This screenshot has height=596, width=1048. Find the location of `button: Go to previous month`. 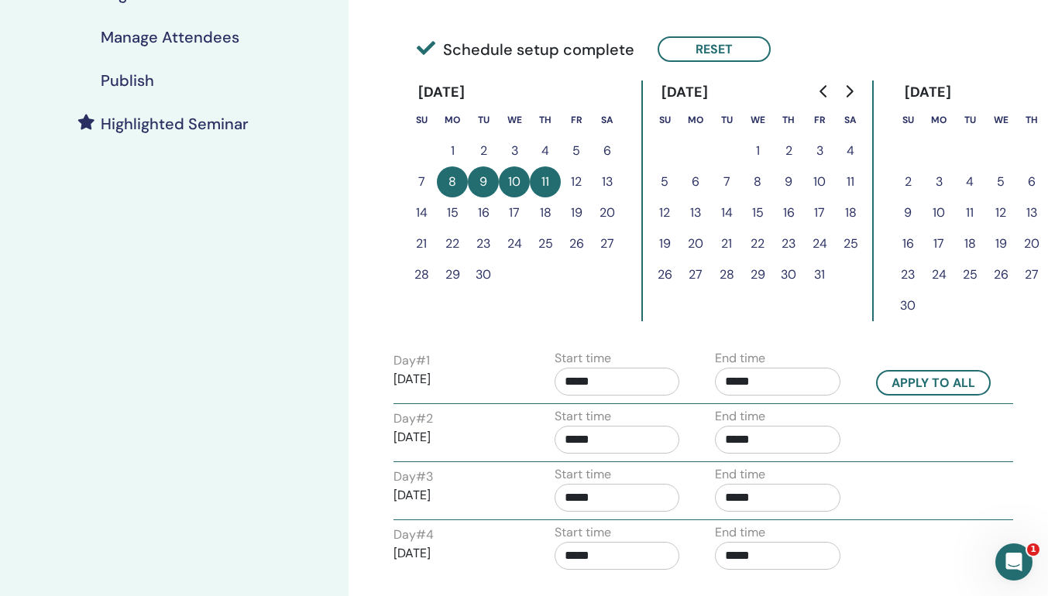

button: Go to previous month is located at coordinates (824, 91).